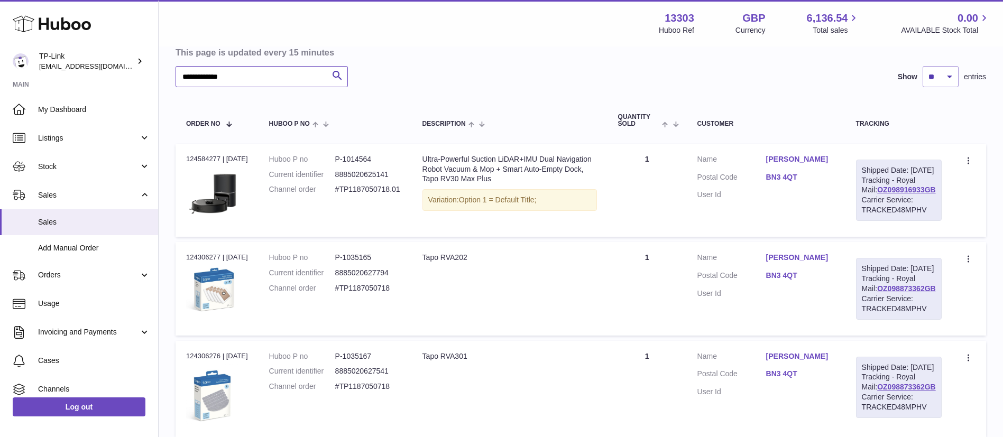  What do you see at coordinates (945, 30) in the screenshot?
I see `span: AVAILABLE Stock Total` at bounding box center [945, 30].